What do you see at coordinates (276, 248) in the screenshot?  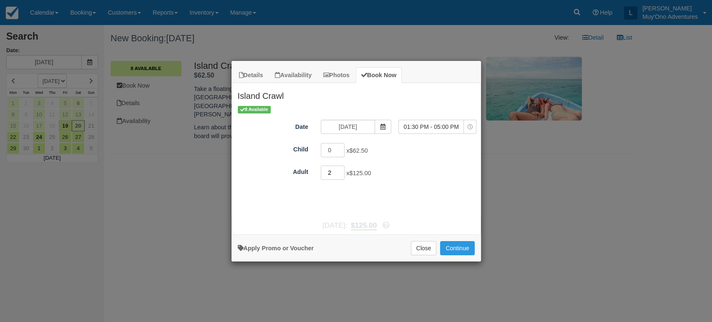 I see `a: Apply Voucher` at bounding box center [276, 248].